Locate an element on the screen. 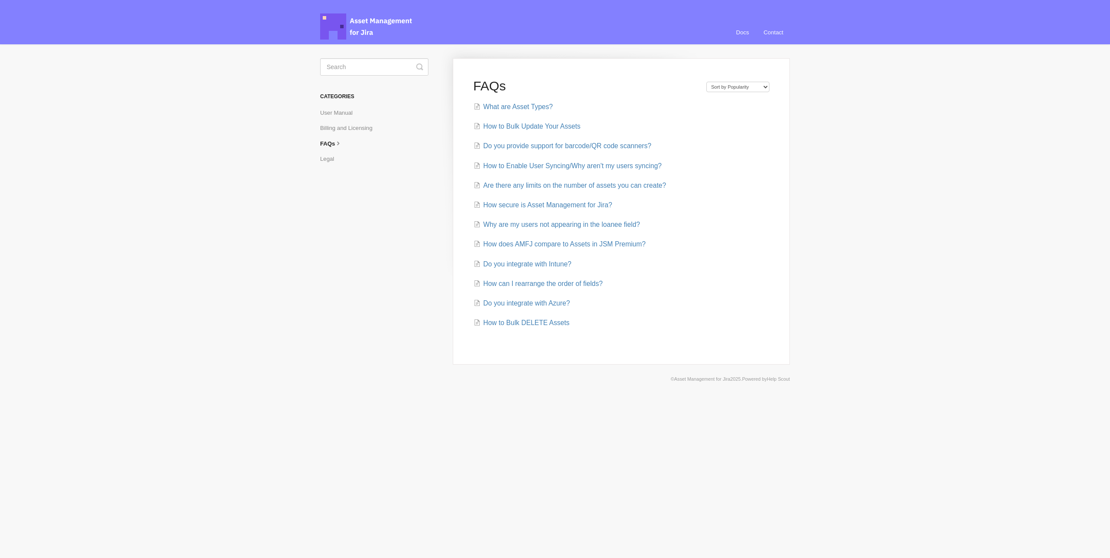  a: Docs is located at coordinates (742, 33).